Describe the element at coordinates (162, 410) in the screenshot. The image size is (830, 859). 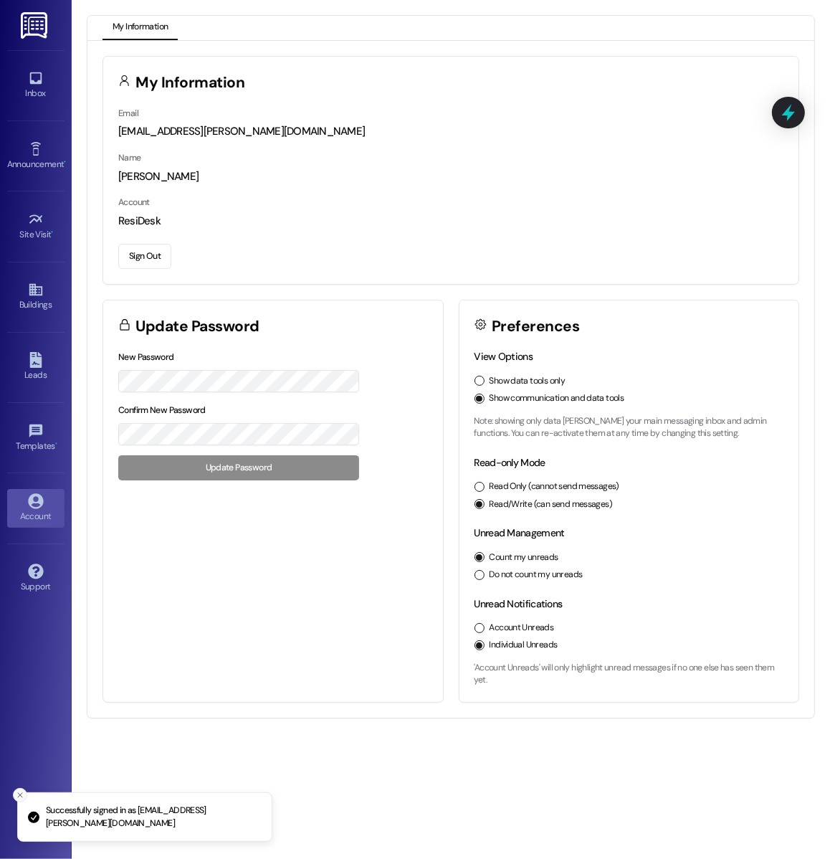
I see `label: Confirm New Password` at that location.